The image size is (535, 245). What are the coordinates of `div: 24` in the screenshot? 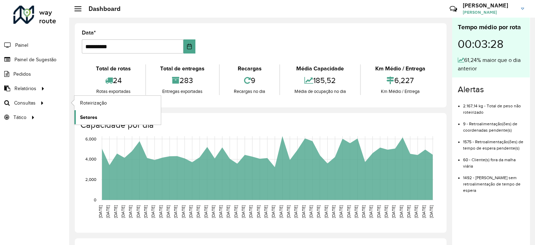 It's located at (113, 80).